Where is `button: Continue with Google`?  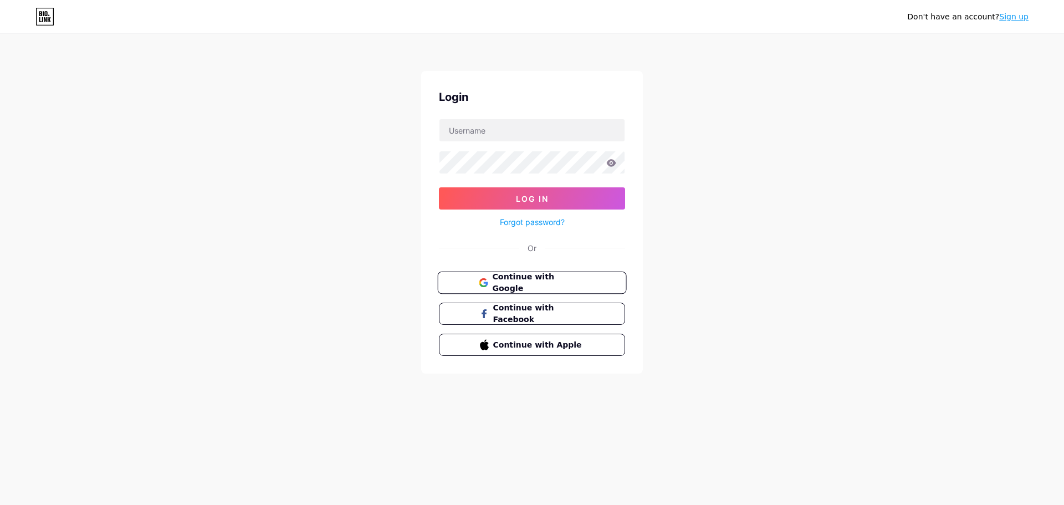 button: Continue with Google is located at coordinates (531, 283).